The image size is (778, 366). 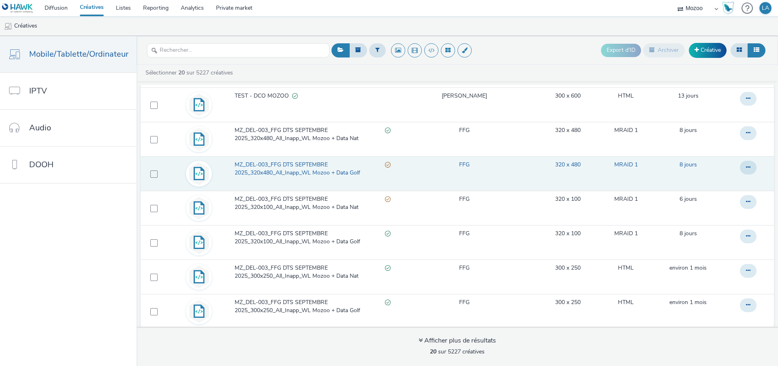 I want to click on span: MZ_DEL-003_FFG DTS SEPTEMBRE 2025_300x250_All_Inapp_WL Mozoo + Data Nat, so click(x=310, y=272).